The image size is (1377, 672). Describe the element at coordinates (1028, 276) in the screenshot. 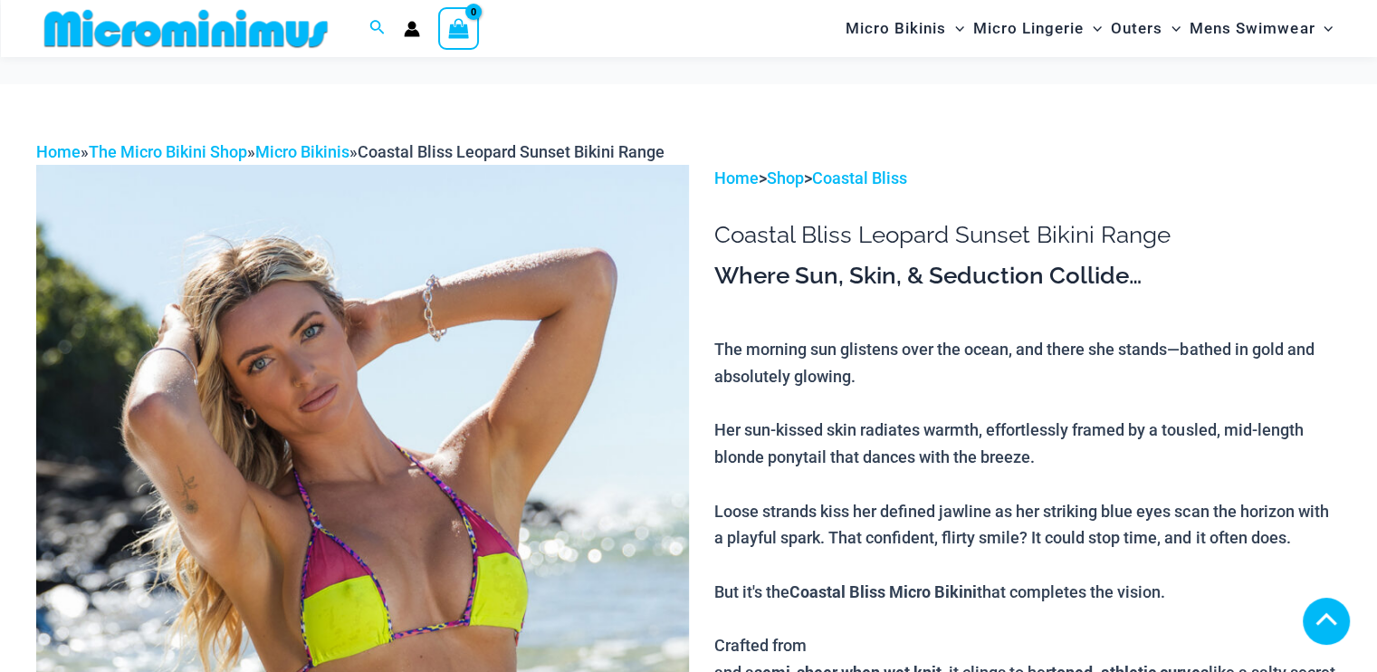

I see `h3: Where Sun, Skin, & Seduction Collide…` at that location.